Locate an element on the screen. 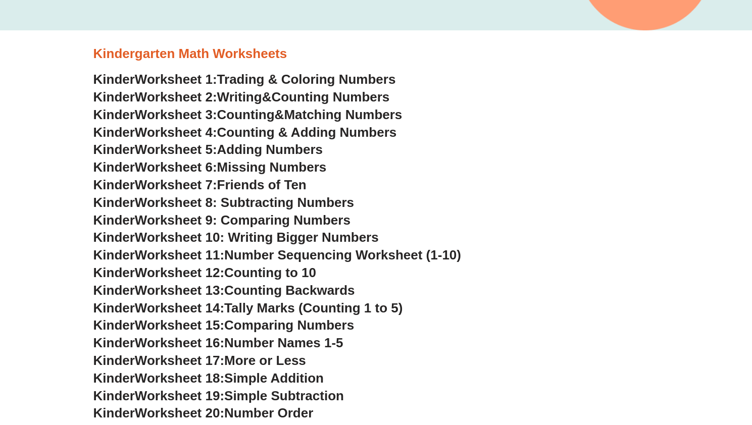 This screenshot has width=752, height=425. span: Number Names 1-5 is located at coordinates (283, 343).